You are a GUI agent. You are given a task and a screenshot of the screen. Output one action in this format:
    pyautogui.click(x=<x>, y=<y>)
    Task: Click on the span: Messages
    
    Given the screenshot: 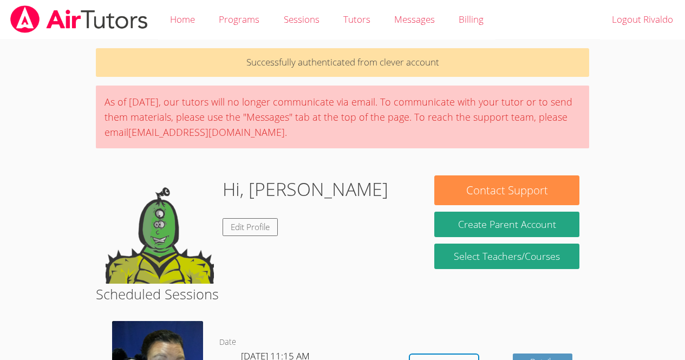 What is the action you would take?
    pyautogui.click(x=414, y=19)
    